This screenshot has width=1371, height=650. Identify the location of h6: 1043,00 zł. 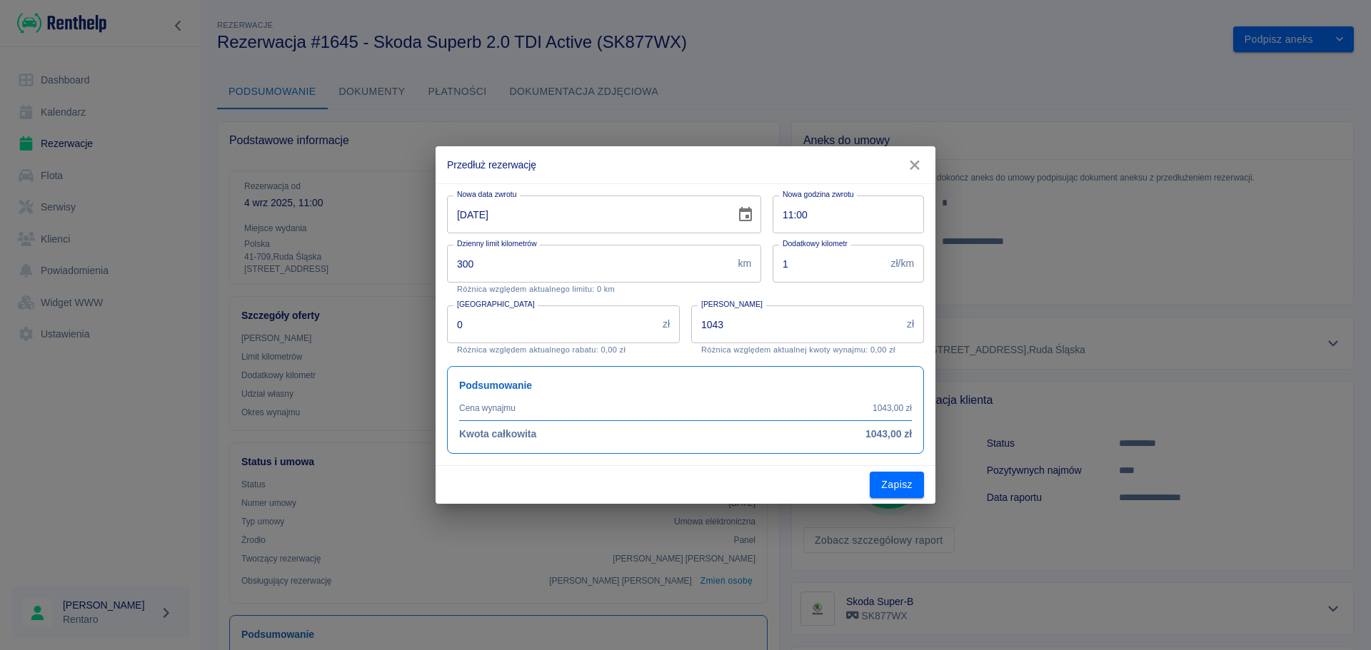
(888, 434).